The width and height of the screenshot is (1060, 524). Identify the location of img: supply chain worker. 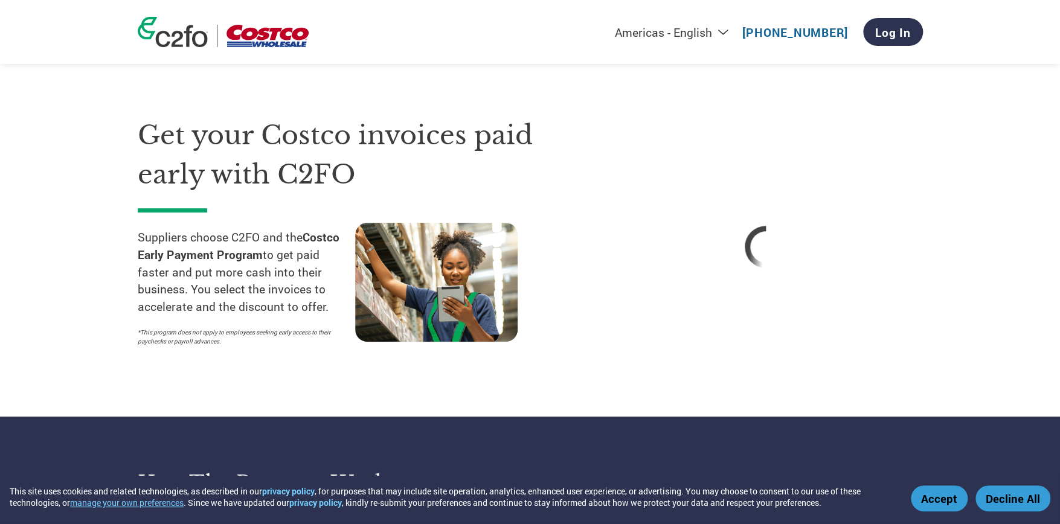
(436, 282).